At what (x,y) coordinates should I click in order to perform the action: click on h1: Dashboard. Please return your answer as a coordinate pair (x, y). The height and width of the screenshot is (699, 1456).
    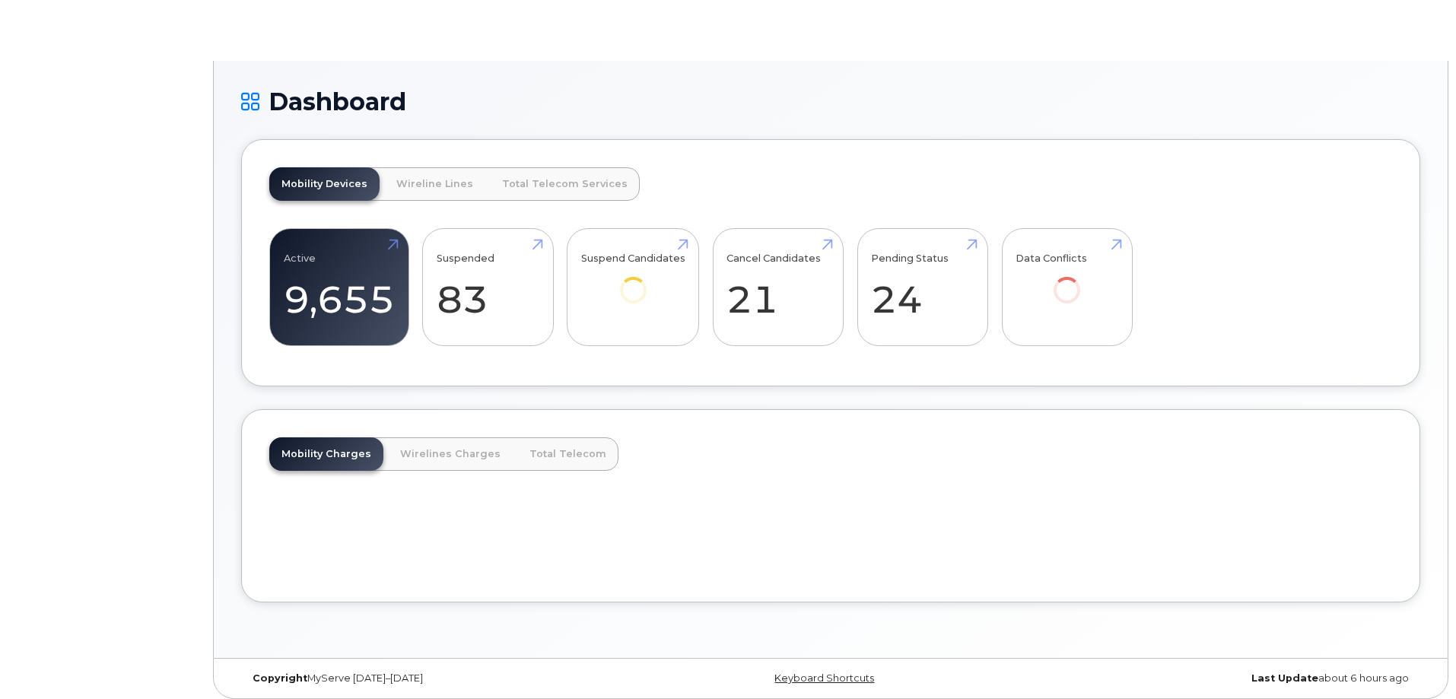
    Looking at the image, I should click on (831, 101).